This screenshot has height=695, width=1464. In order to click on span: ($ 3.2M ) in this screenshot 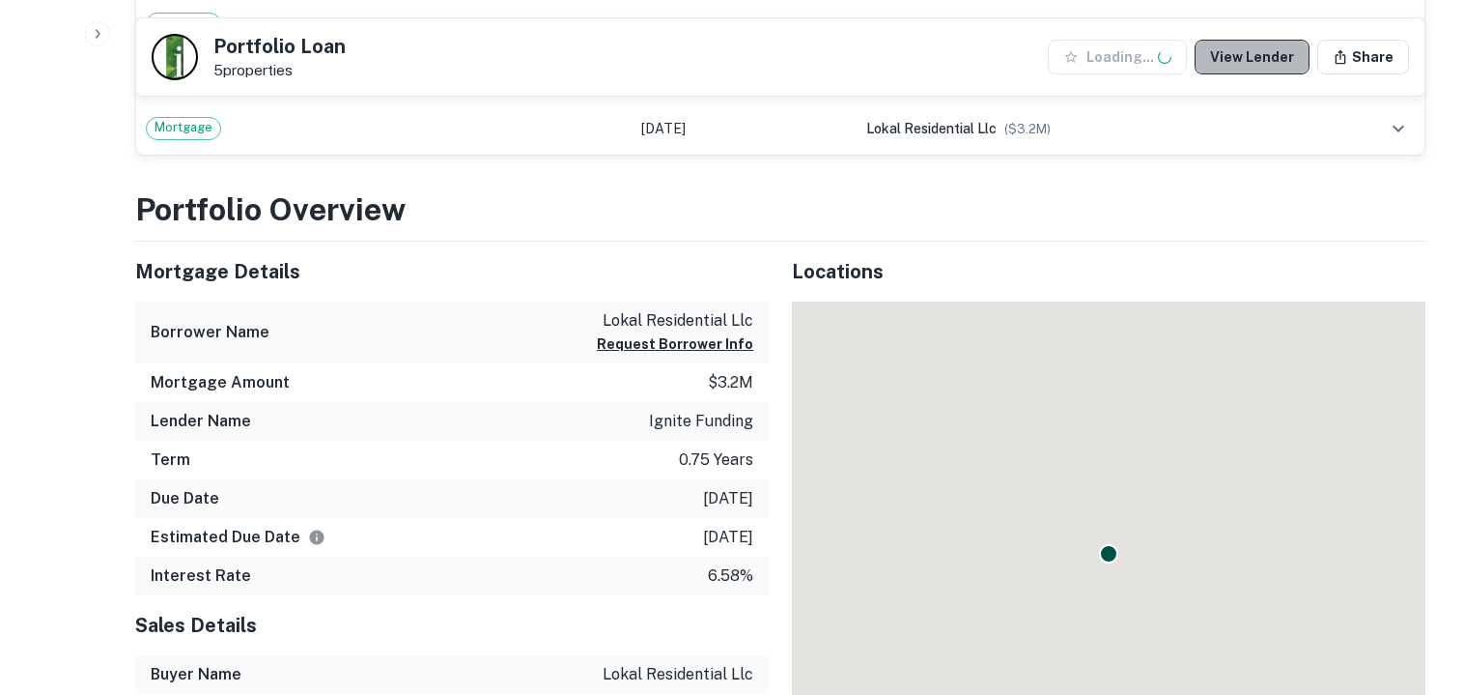, I will do `click(1028, 128)`.